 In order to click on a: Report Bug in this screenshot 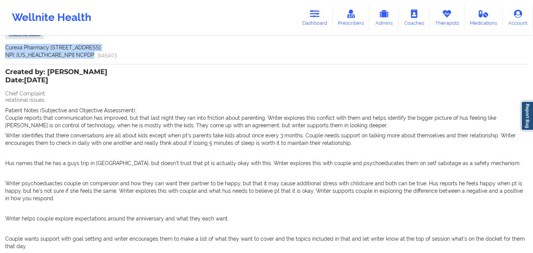, I will do `click(527, 116)`.